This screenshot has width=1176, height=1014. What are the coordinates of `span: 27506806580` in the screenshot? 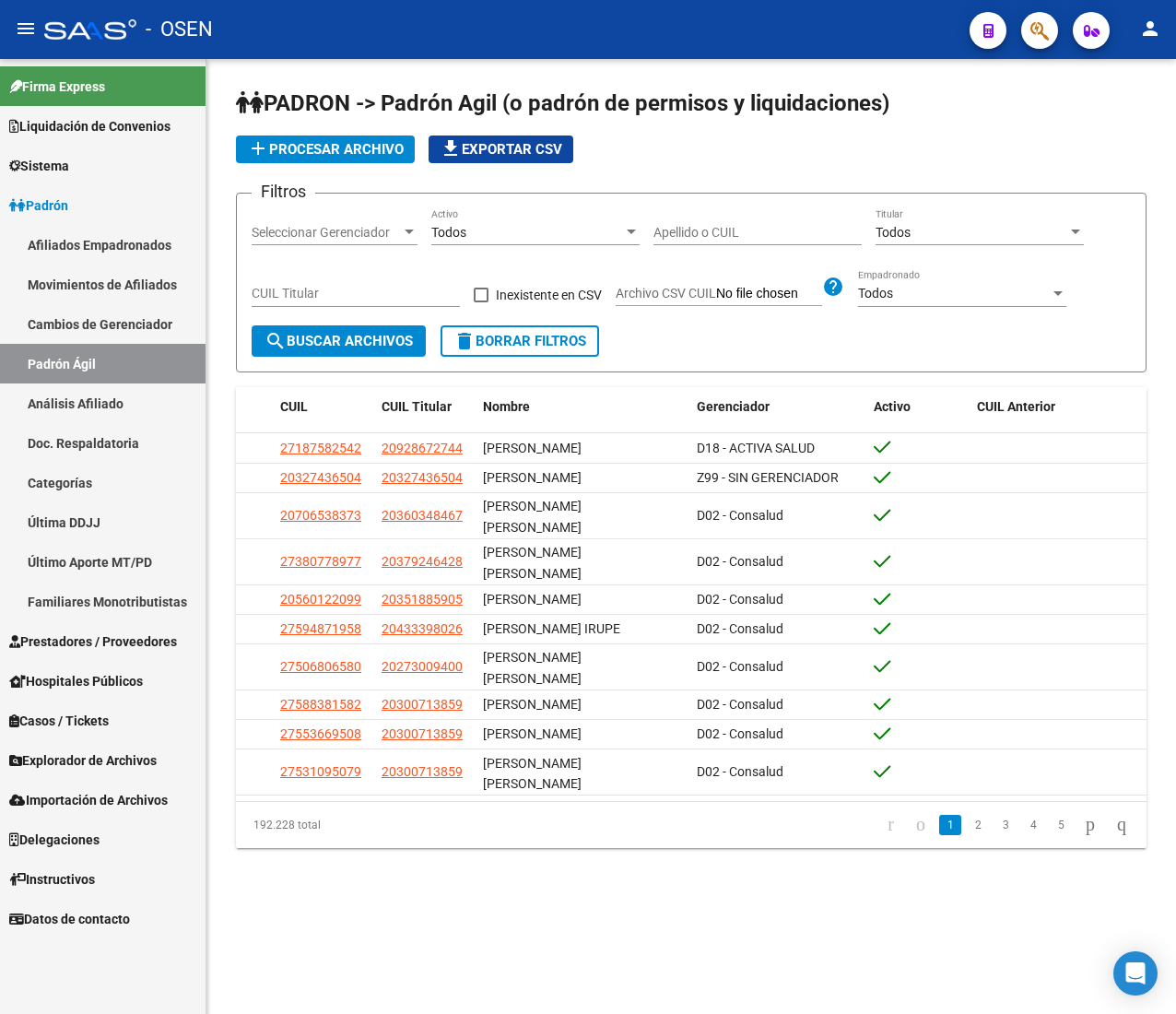 It's located at (321, 666).